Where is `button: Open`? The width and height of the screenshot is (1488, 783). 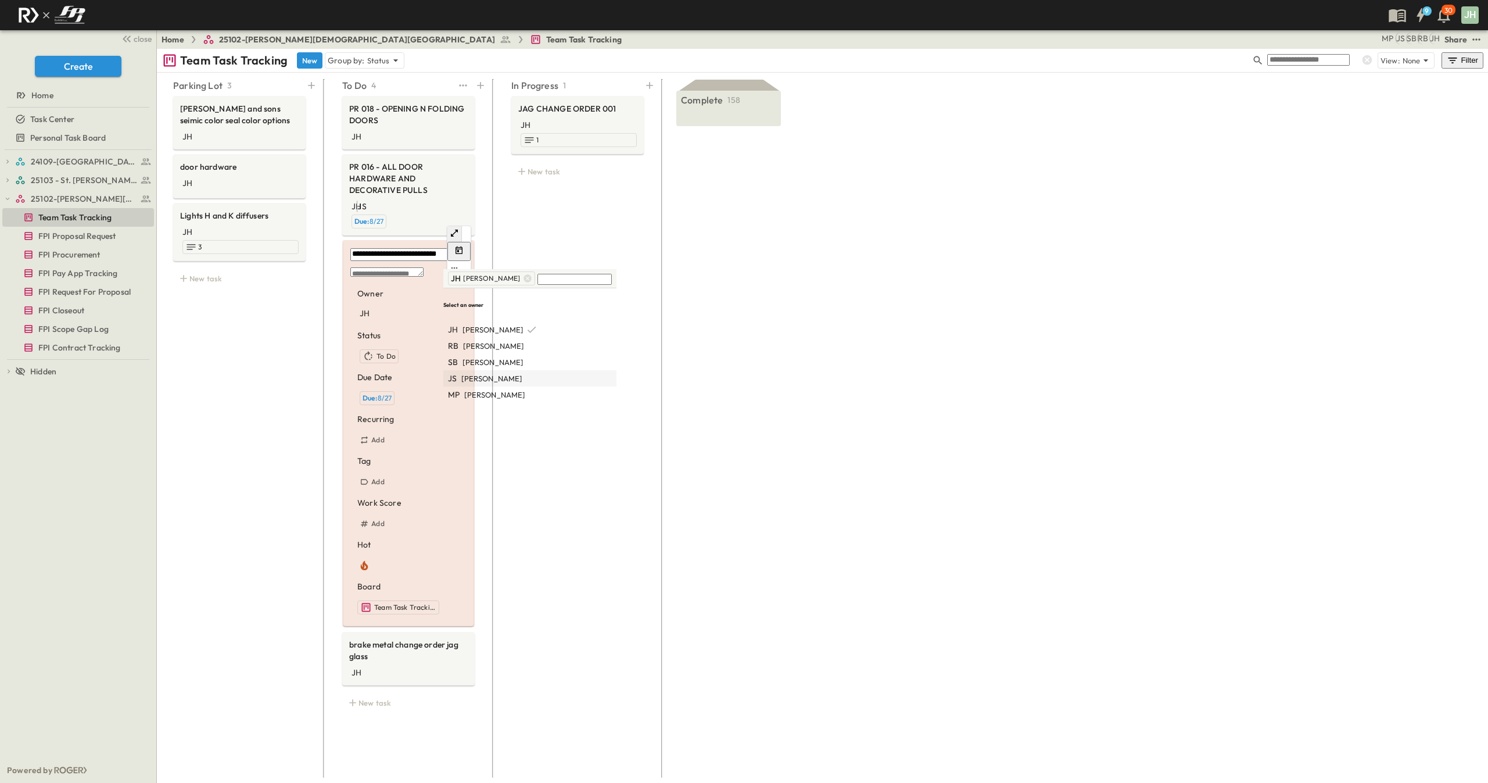 button: Open is located at coordinates (454, 234).